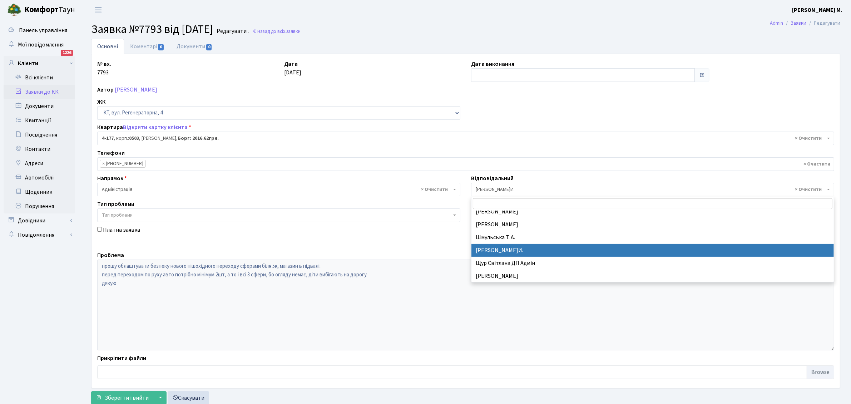 Image resolution: width=851 pixels, height=404 pixels. I want to click on a: Заявки до КК, so click(39, 92).